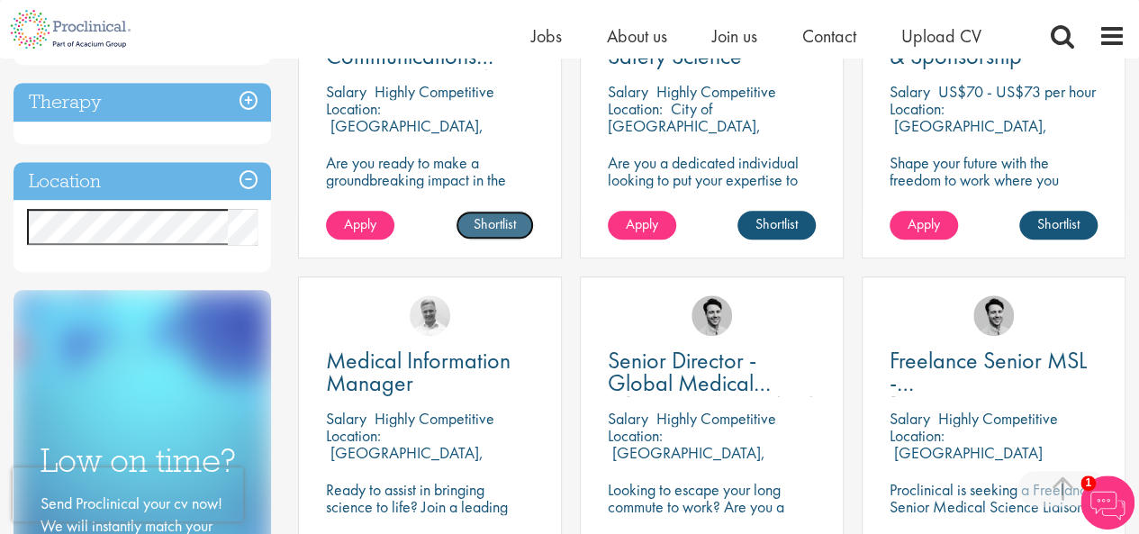  What do you see at coordinates (1108, 502) in the screenshot?
I see `img: Chatbot` at bounding box center [1108, 502].